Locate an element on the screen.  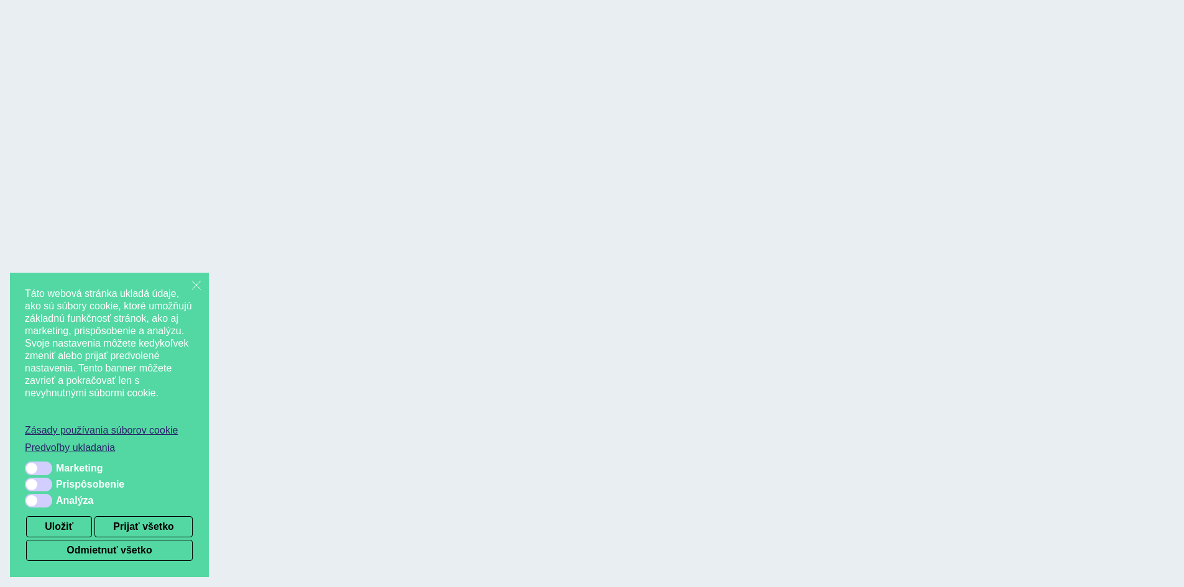
a: Zásady používania súborov cookie is located at coordinates (109, 431).